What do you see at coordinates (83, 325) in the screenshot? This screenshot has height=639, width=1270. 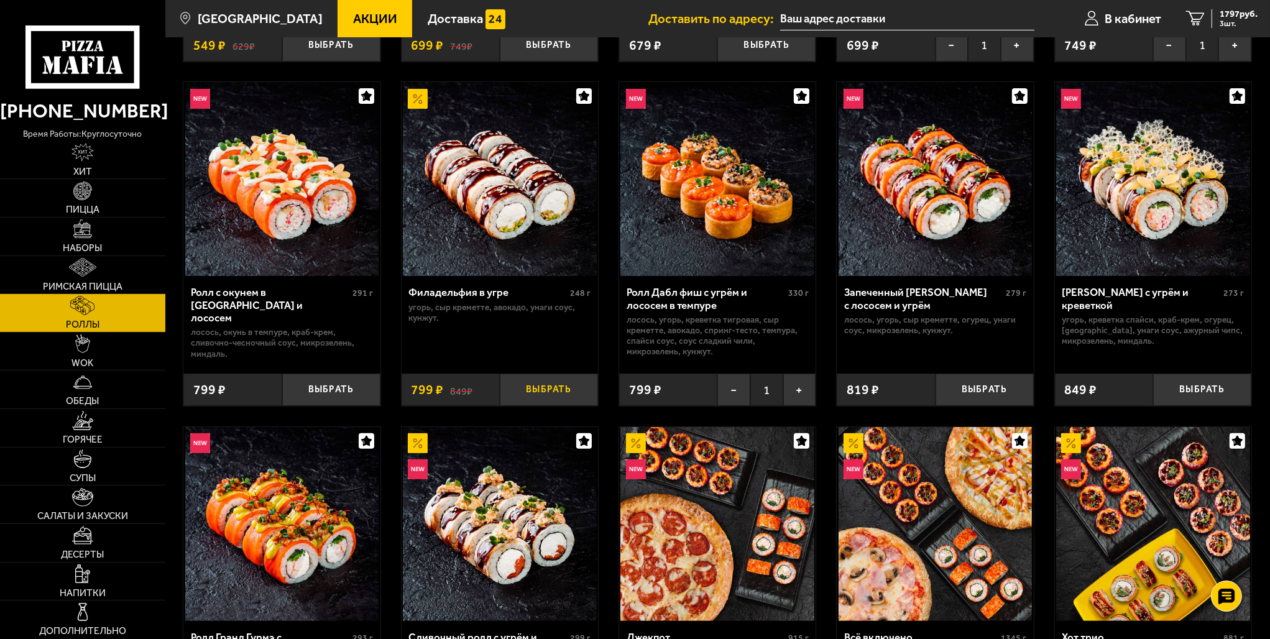 I see `span: Роллы` at bounding box center [83, 325].